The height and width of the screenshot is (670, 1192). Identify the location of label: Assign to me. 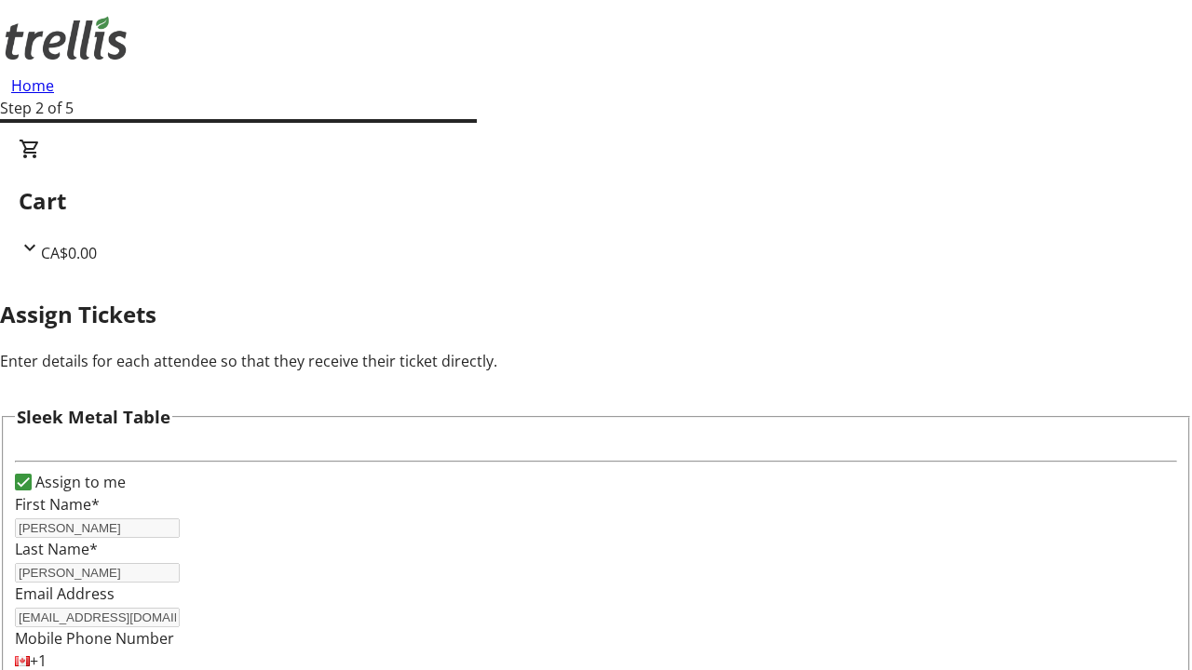
(78, 482).